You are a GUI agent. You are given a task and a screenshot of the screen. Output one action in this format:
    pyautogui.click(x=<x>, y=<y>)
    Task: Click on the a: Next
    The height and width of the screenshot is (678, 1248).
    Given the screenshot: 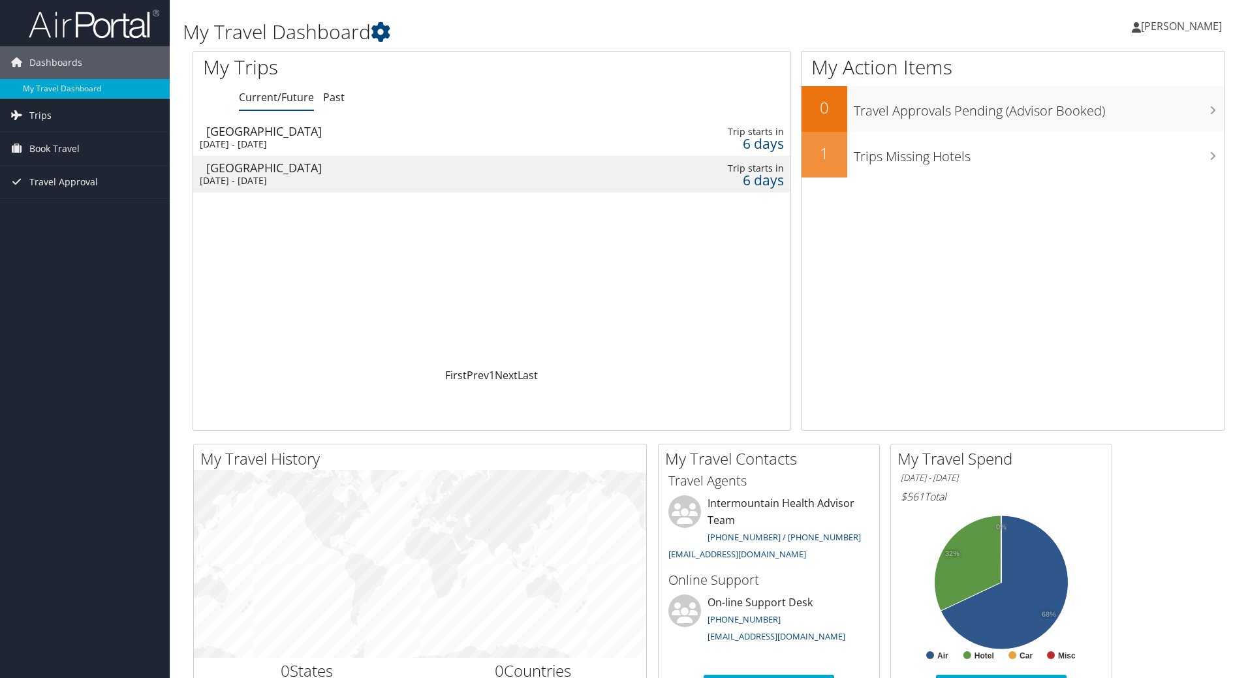 What is the action you would take?
    pyautogui.click(x=506, y=375)
    